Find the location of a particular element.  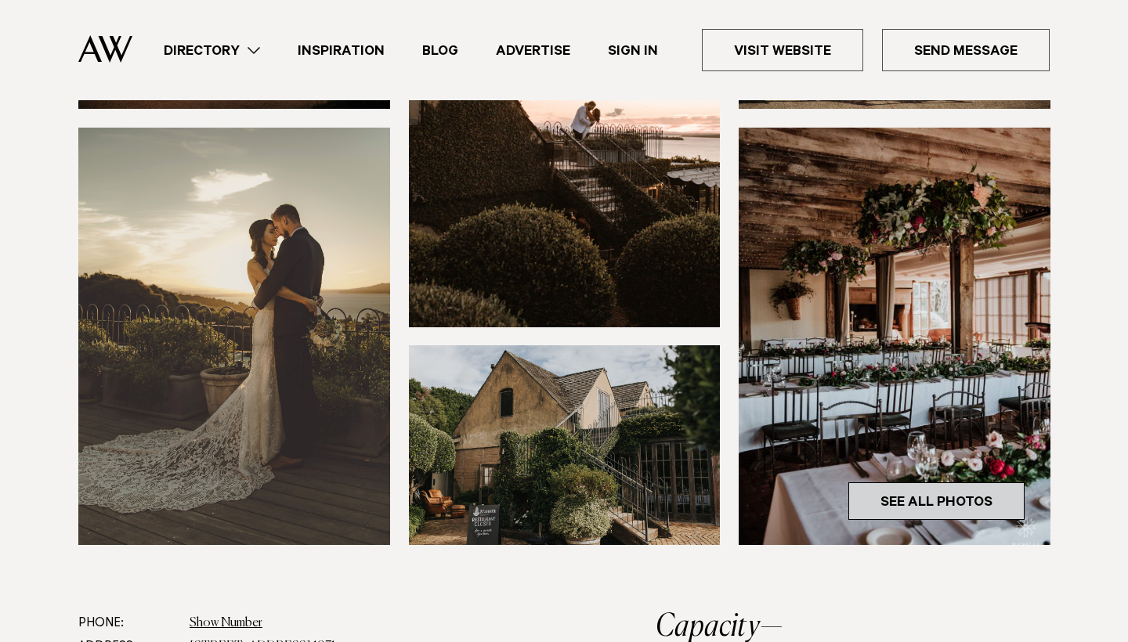

a: Show Number is located at coordinates (226, 624).